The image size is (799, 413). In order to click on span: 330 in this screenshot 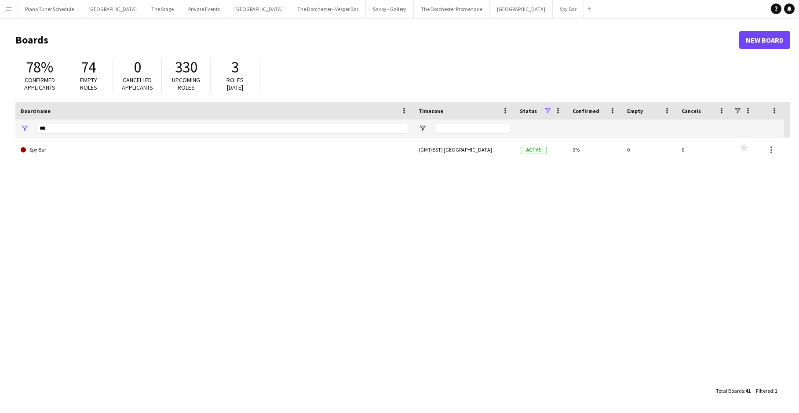, I will do `click(186, 67)`.